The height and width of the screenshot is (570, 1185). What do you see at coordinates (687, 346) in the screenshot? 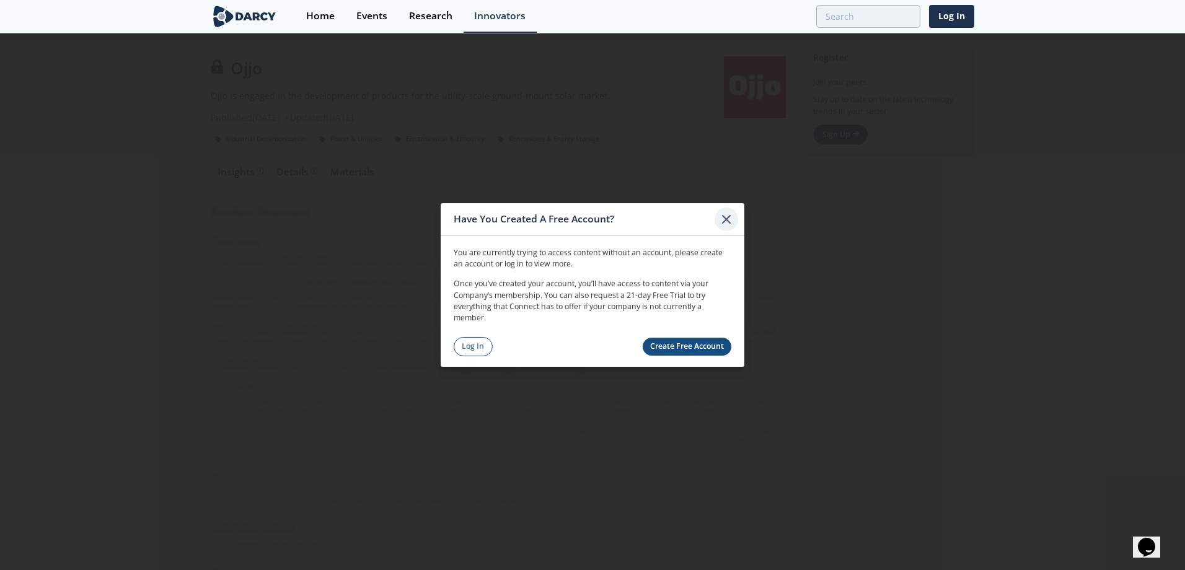
I see `a: Create Free Account` at bounding box center [687, 346].